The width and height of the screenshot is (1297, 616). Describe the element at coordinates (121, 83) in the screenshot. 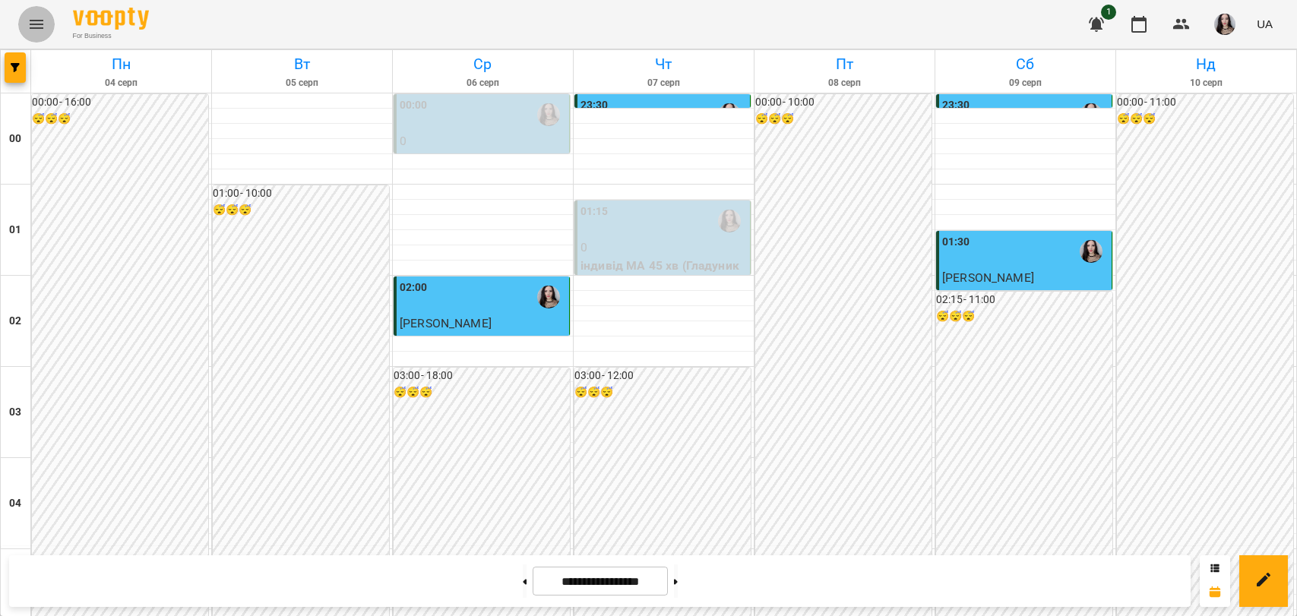

I see `h6: 04 серп` at that location.